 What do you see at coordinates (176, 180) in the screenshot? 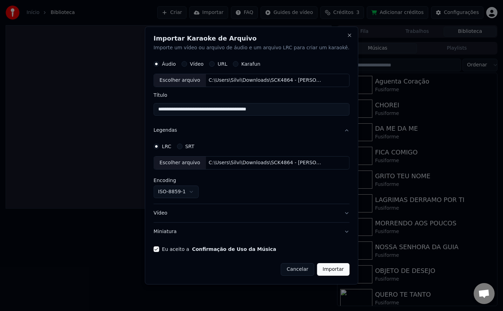
I see `label: Encoding` at bounding box center [176, 180].